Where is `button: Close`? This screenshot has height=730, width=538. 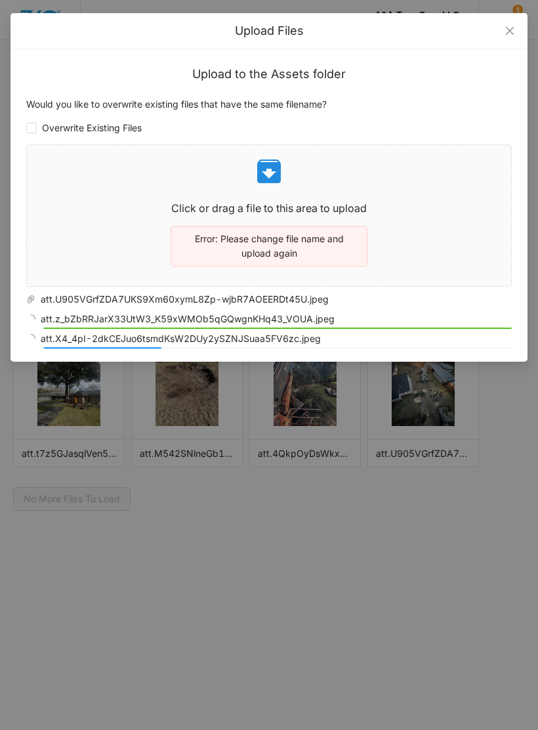 button: Close is located at coordinates (510, 31).